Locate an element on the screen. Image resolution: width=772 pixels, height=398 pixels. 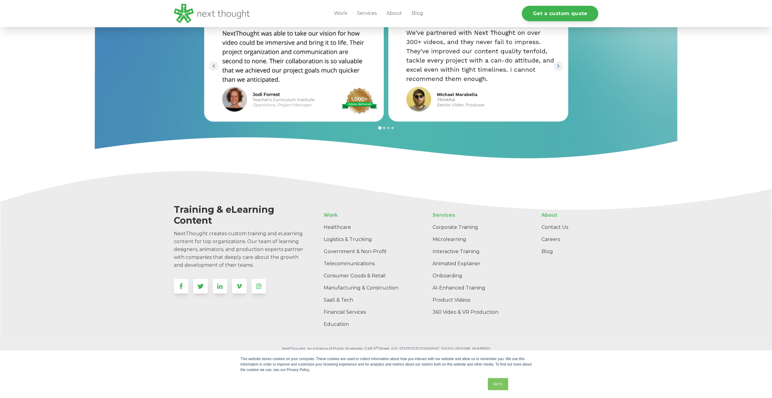
button: Next slide is located at coordinates (558, 66).